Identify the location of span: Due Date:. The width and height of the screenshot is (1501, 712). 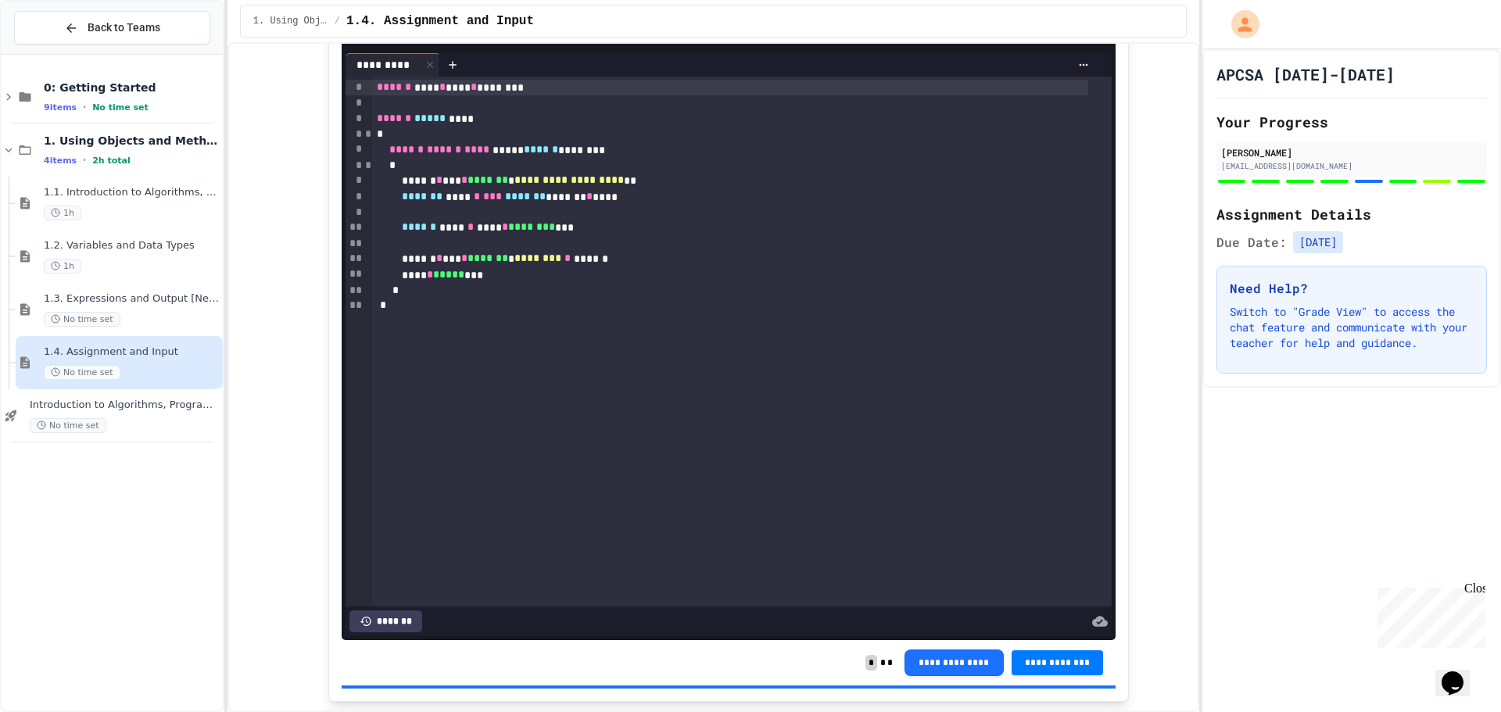
(1251, 242).